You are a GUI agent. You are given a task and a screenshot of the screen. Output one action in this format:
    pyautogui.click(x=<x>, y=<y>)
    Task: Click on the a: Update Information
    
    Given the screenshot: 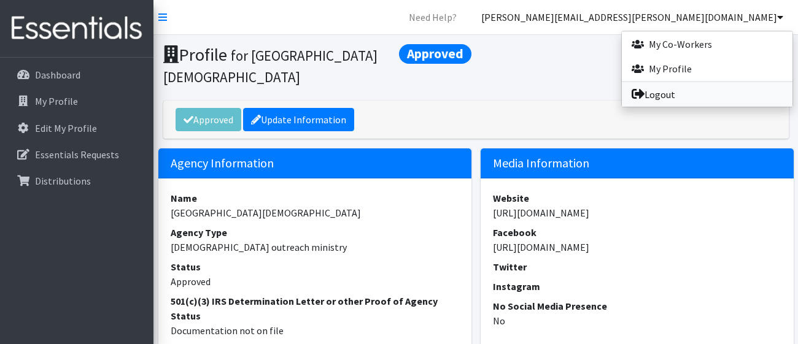 What is the action you would take?
    pyautogui.click(x=298, y=120)
    